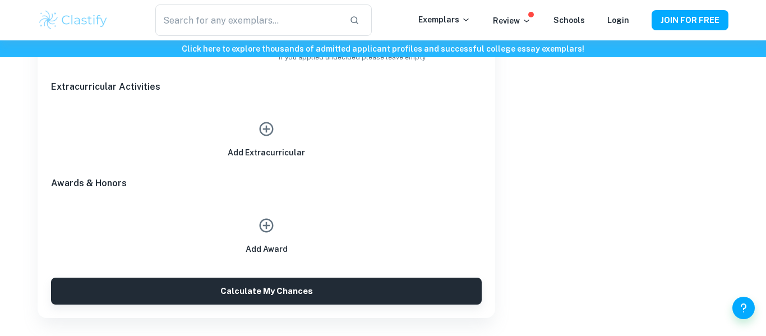 The height and width of the screenshot is (336, 766). I want to click on p: Exemplars, so click(444, 20).